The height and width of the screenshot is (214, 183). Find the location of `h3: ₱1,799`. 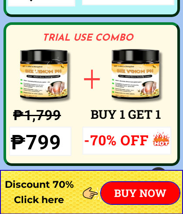

h3: ₱1,799 is located at coordinates (46, 115).